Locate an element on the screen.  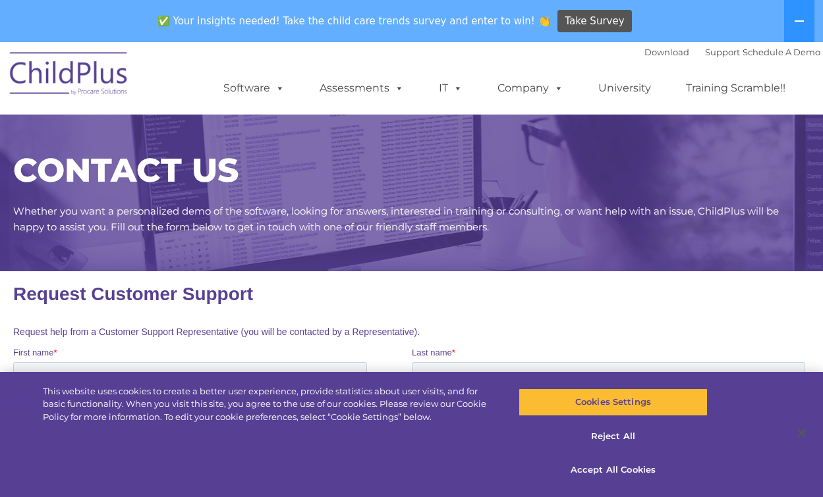
span: Whether you want a personalized demo of the software, looking for answers, interested in training... is located at coordinates (396, 219).